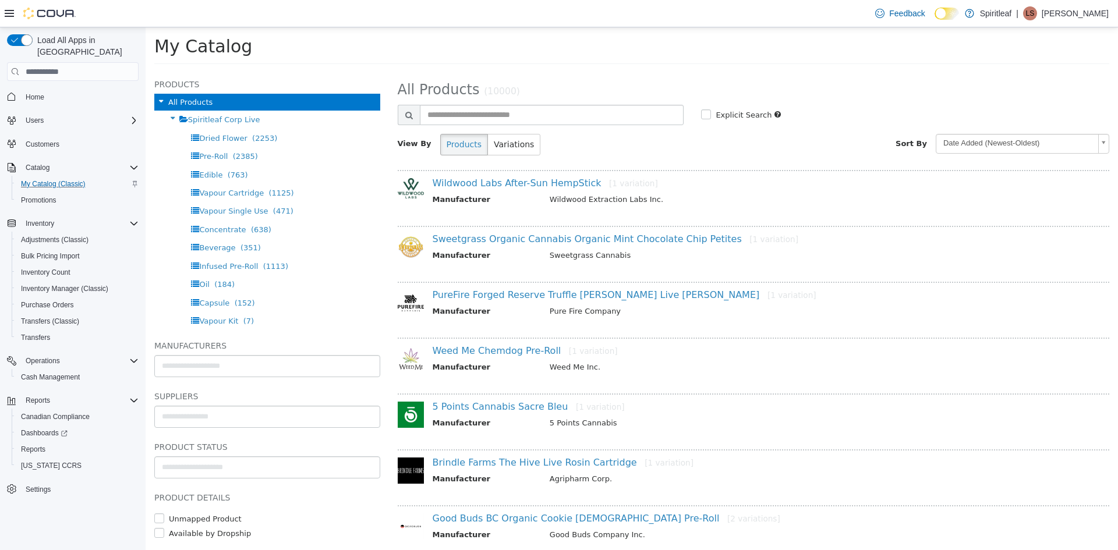 The image size is (1118, 550). What do you see at coordinates (115, 202) in the screenshot?
I see `span: (638)` at bounding box center [115, 202].